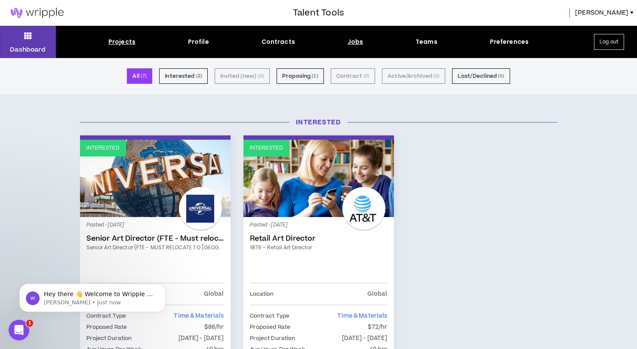  Describe the element at coordinates (30, 323) in the screenshot. I see `span: 1` at that location.